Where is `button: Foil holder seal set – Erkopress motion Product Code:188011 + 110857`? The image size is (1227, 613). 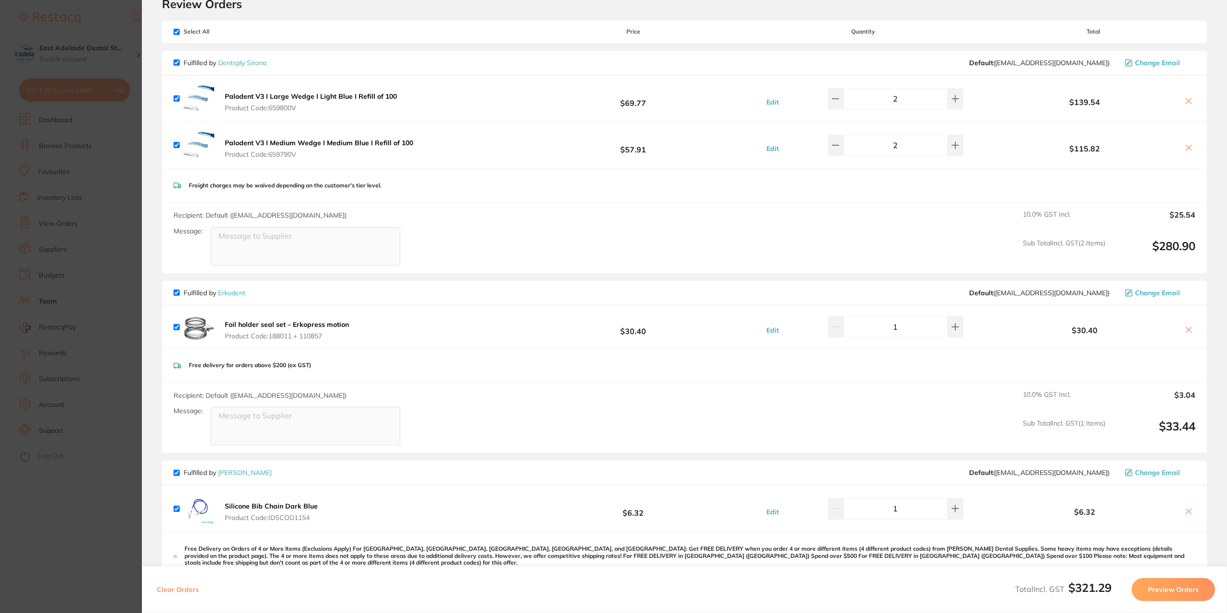
button: Foil holder seal set – Erkopress motion Product Code:188011 + 110857 is located at coordinates (287, 330).